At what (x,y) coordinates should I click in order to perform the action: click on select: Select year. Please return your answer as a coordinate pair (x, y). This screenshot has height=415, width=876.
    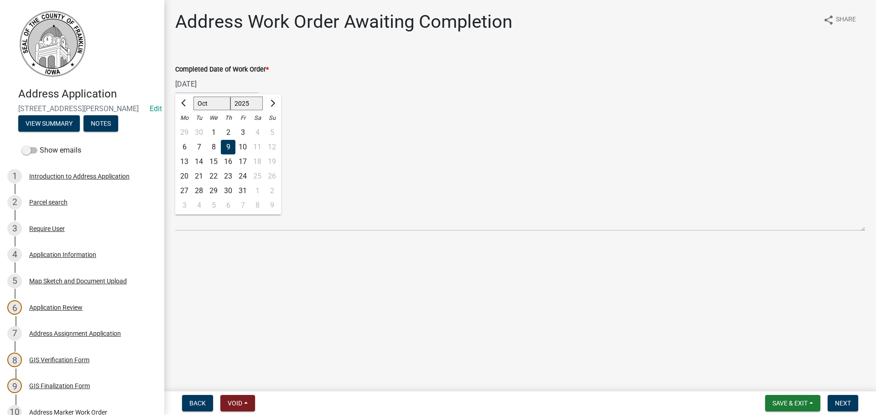
    Looking at the image, I should click on (247, 104).